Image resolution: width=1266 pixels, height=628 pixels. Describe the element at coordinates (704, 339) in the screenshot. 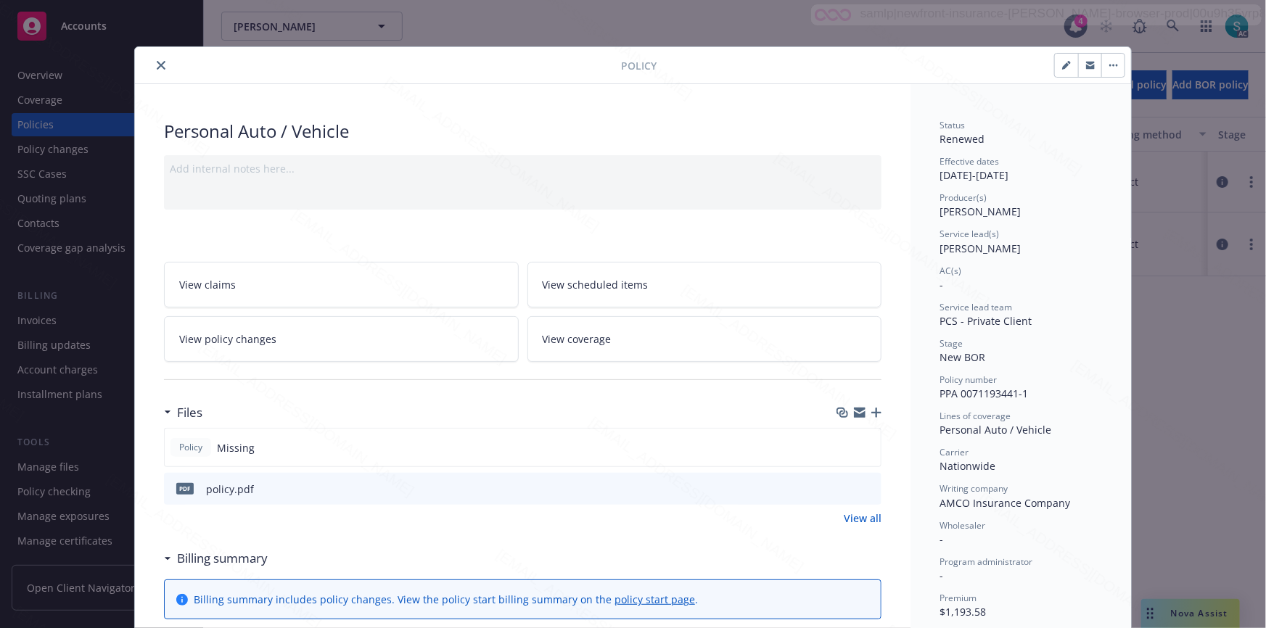

I see `a: View coverage` at that location.